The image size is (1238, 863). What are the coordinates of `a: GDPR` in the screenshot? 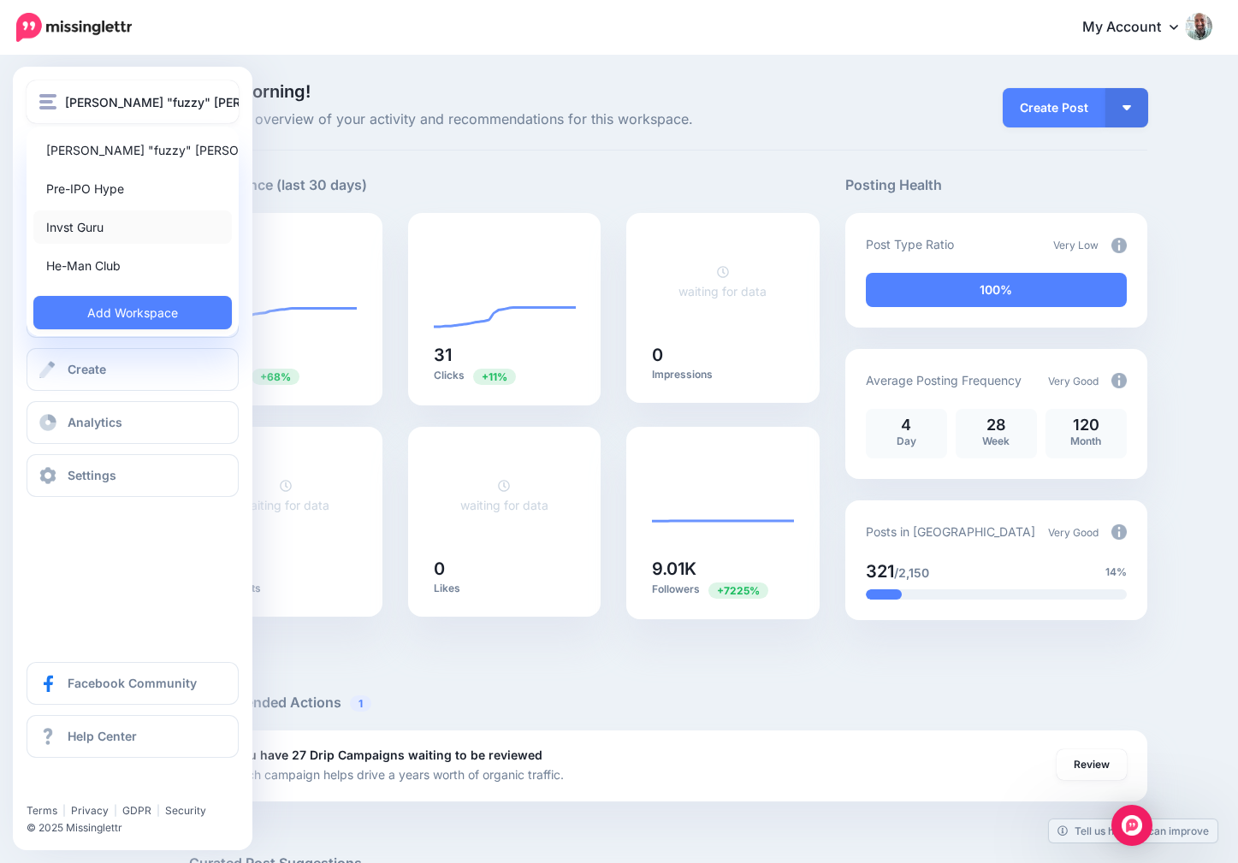 It's located at (137, 810).